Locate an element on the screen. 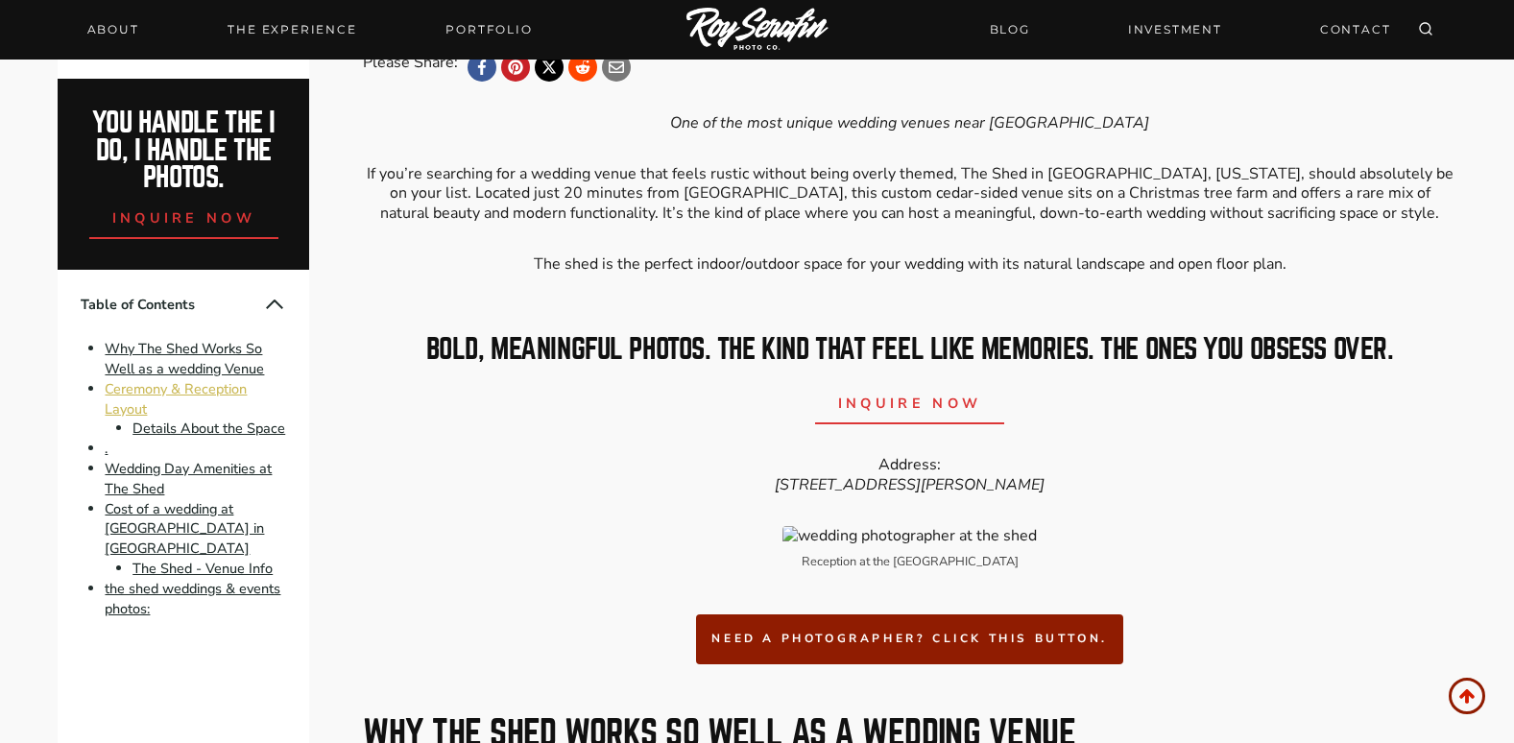 Image resolution: width=1514 pixels, height=743 pixels. img: Logo of Roy Serafin Photo Co., featuring stylized text in white on a light background, representi... is located at coordinates (757, 30).